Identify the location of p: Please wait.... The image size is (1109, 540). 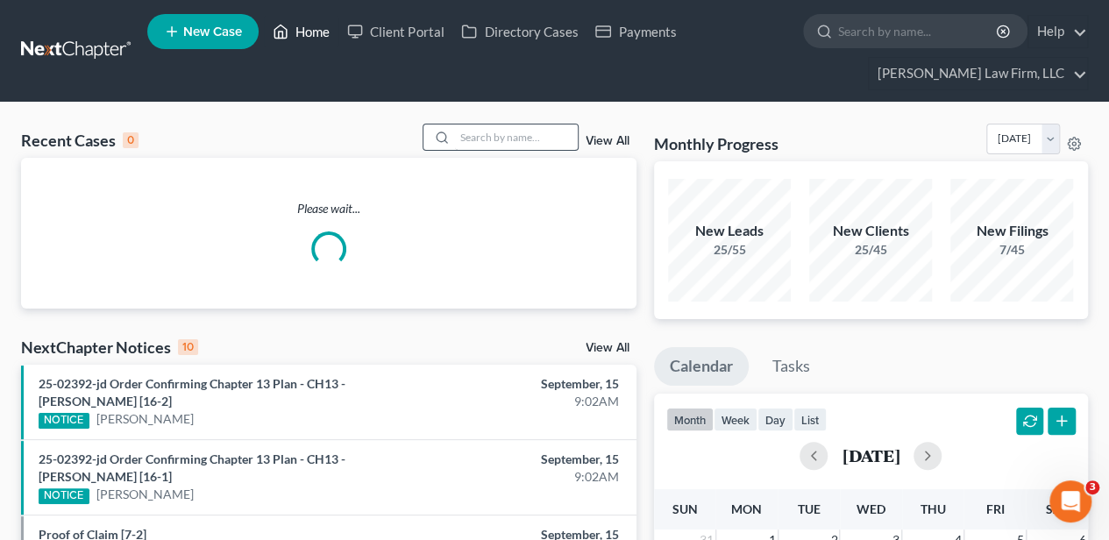
(329, 209).